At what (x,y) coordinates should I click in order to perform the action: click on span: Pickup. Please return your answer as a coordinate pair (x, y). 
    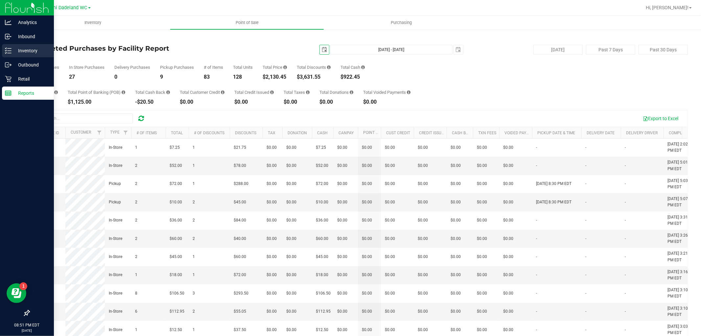
    Looking at the image, I should click on (115, 202).